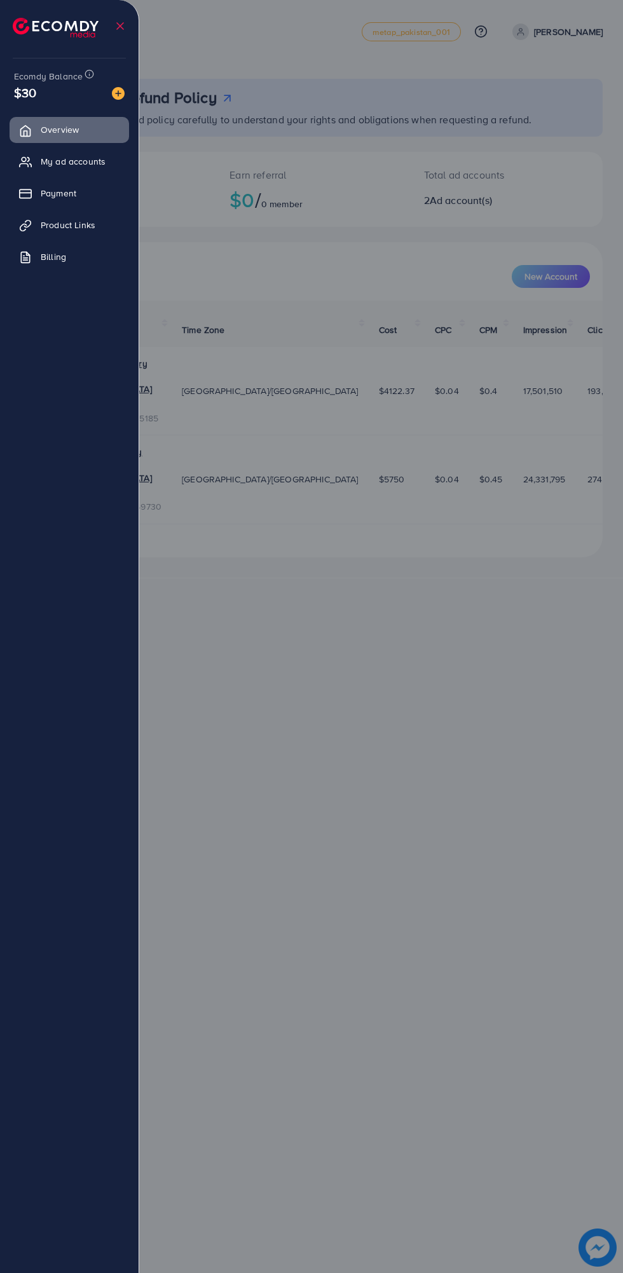  Describe the element at coordinates (69, 161) in the screenshot. I see `a: My ad accounts` at that location.